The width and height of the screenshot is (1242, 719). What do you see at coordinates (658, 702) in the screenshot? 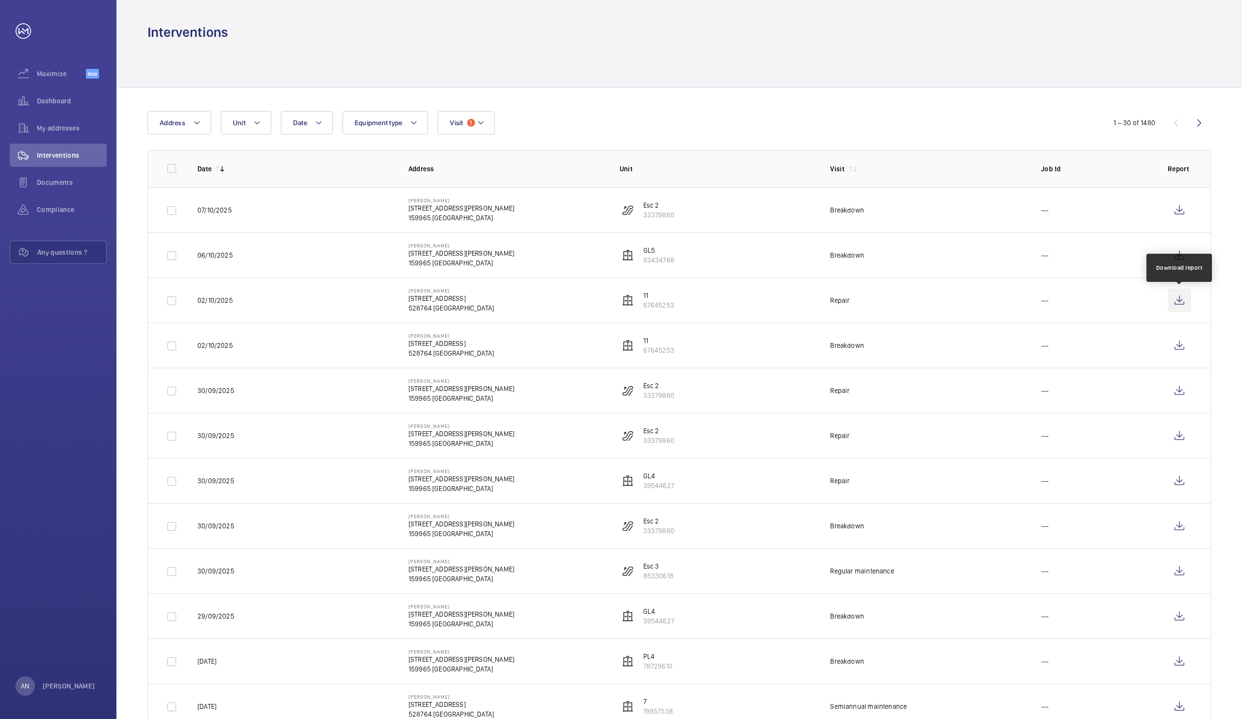
I see `p: 7` at bounding box center [658, 702].